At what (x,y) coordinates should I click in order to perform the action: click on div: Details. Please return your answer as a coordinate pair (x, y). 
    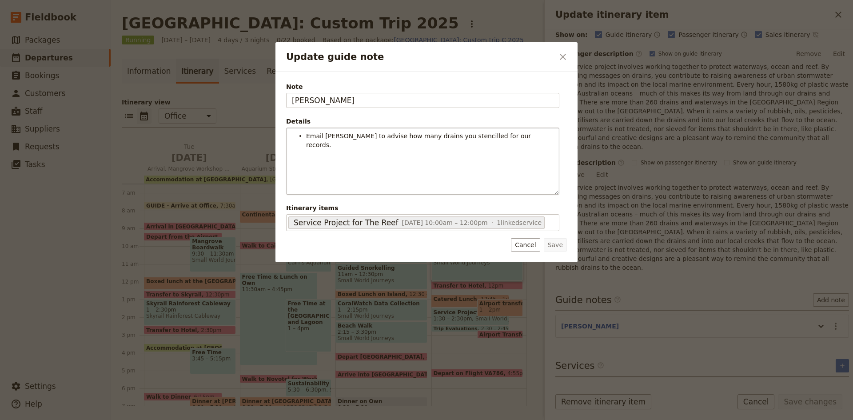
    Looking at the image, I should click on (423, 121).